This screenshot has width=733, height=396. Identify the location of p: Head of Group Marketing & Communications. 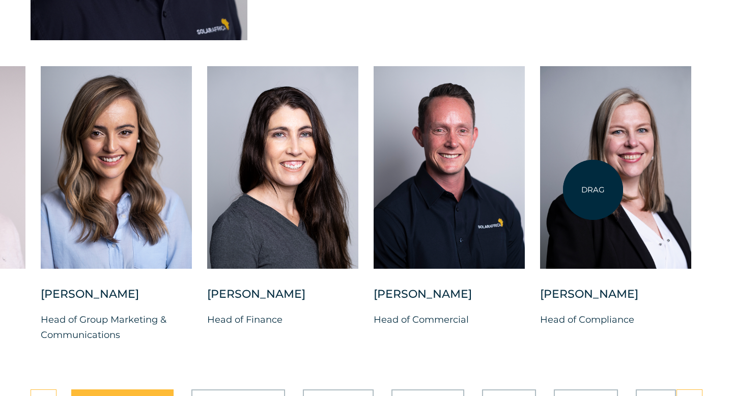
(116, 327).